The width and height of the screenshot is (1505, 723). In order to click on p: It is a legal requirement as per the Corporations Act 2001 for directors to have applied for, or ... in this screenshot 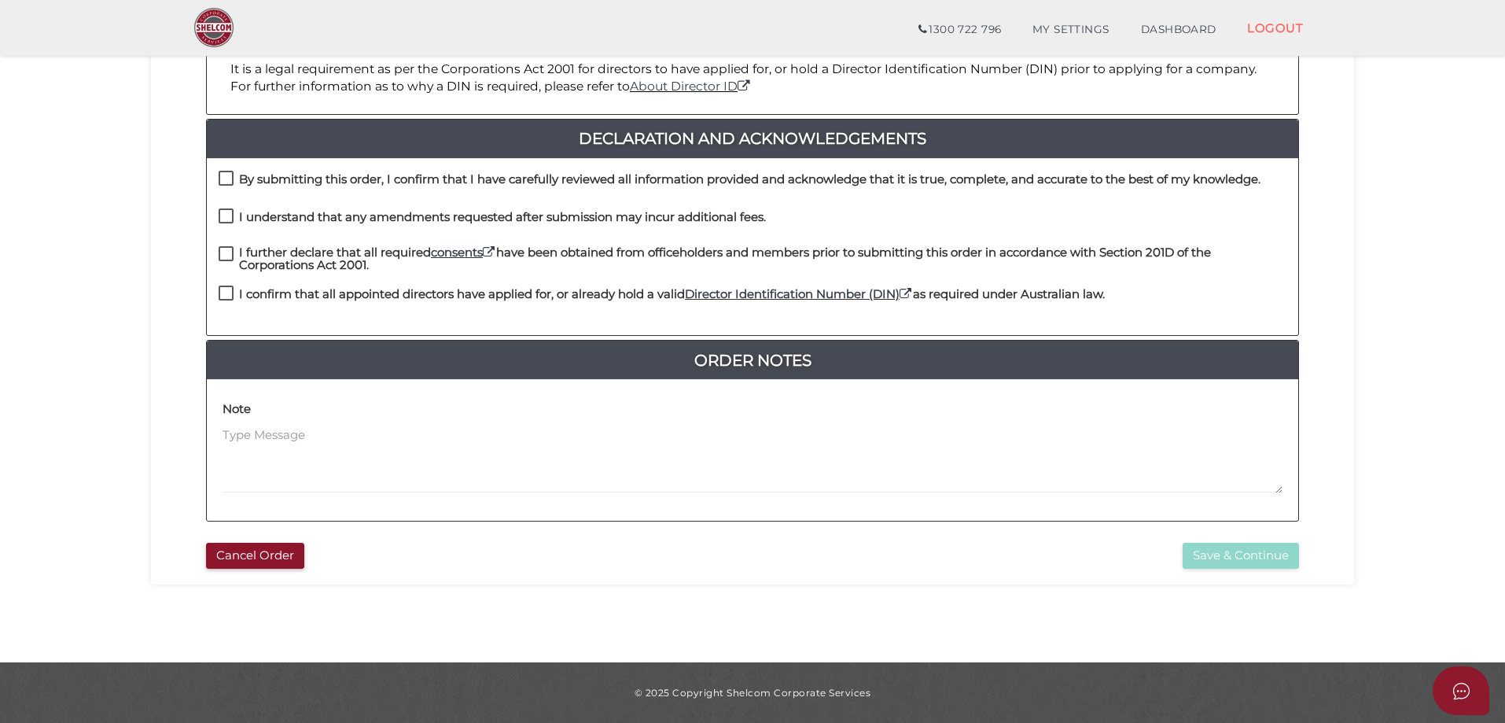, I will do `click(753, 78)`.